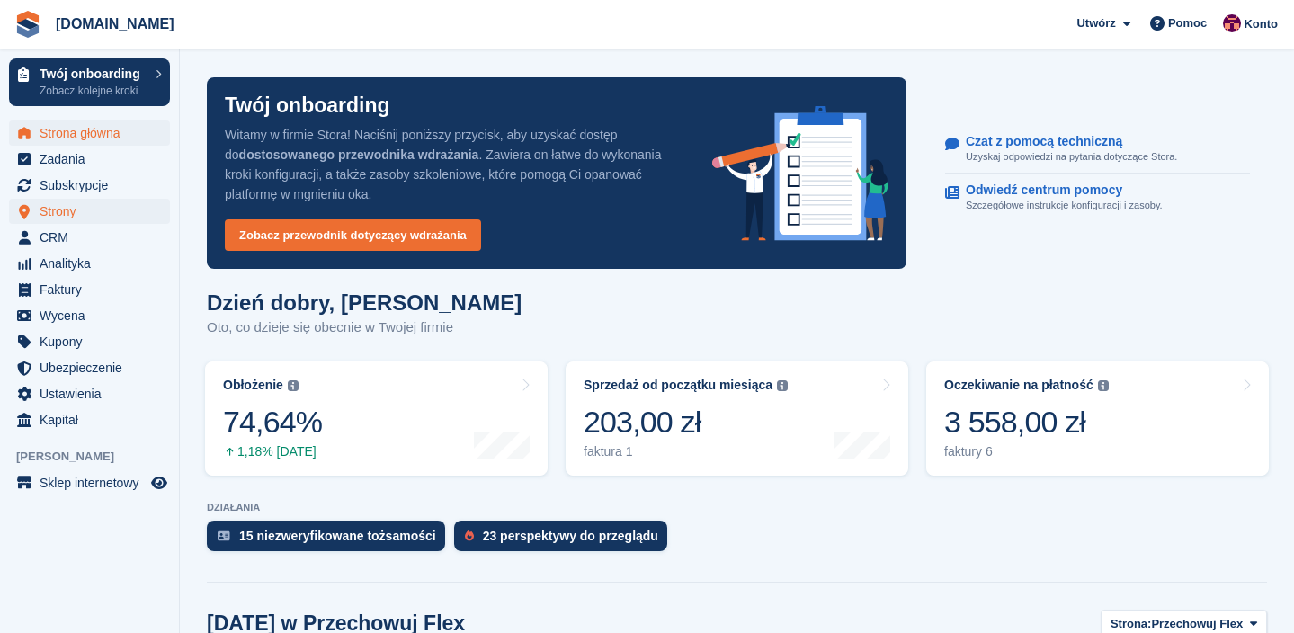  Describe the element at coordinates (93, 91) in the screenshot. I see `p: Zobacz kolejne kroki` at that location.